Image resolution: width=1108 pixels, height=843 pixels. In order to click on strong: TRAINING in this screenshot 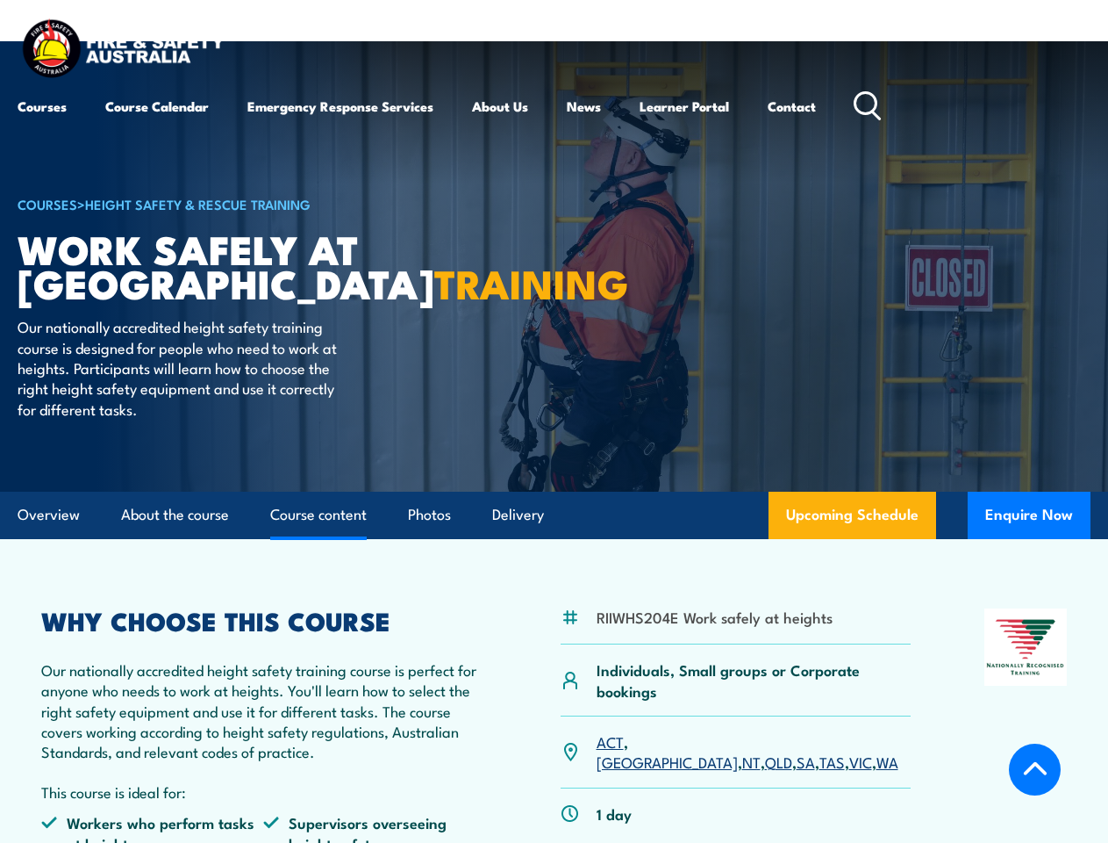, I will do `click(532, 282)`.